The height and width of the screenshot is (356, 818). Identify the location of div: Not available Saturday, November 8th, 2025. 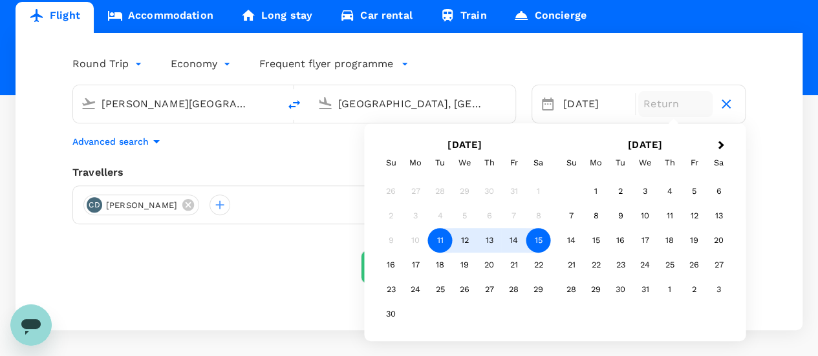
(538, 216).